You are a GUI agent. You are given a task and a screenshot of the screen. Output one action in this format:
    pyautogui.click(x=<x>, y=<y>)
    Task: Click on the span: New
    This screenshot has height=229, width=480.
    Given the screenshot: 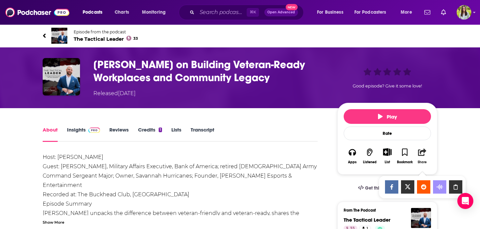 What is the action you would take?
    pyautogui.click(x=291, y=7)
    